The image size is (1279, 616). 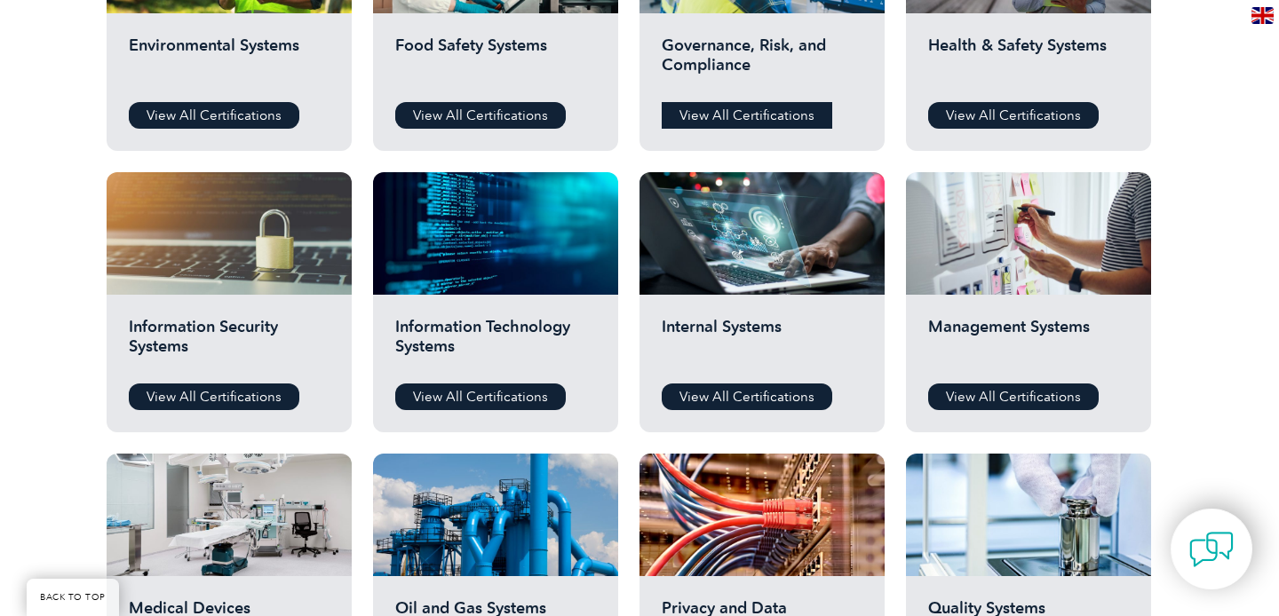 What do you see at coordinates (1029, 62) in the screenshot?
I see `h2: Health & Safety Systems` at bounding box center [1029, 62].